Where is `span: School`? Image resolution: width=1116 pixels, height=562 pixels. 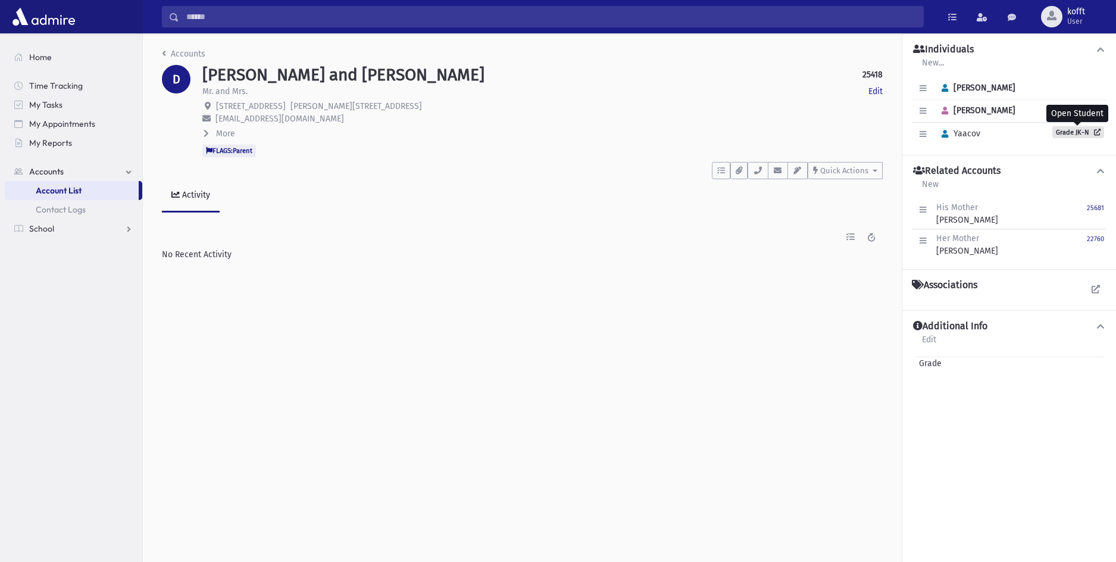
span: School is located at coordinates (42, 229).